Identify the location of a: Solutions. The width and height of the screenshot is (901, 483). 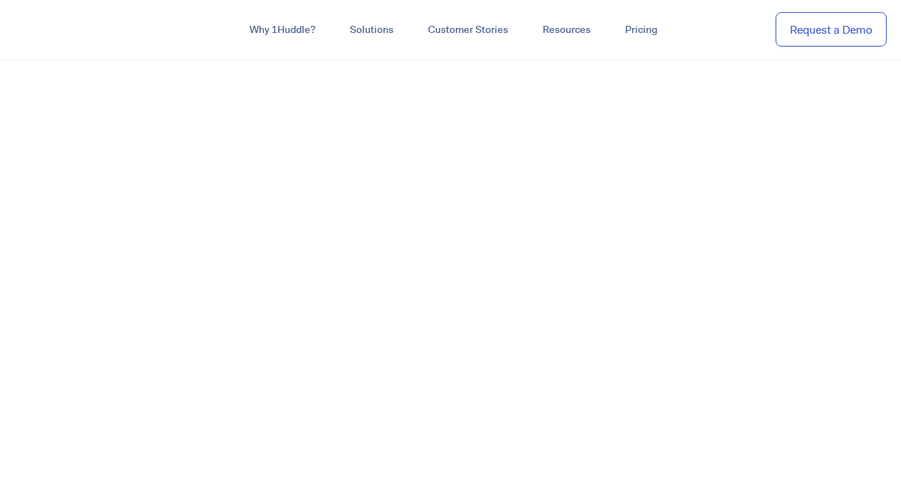
(371, 30).